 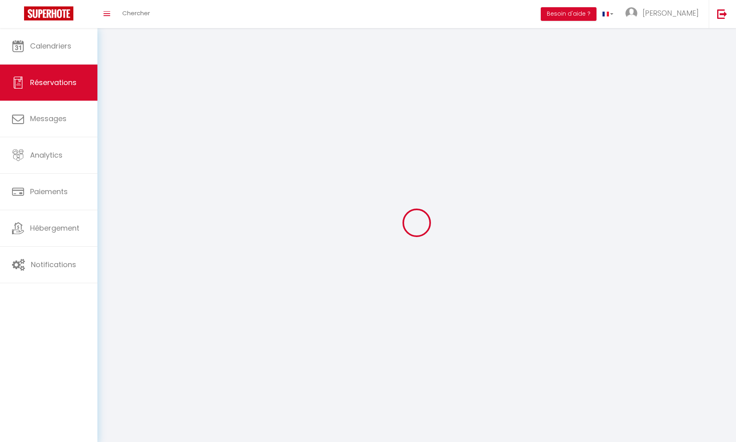 What do you see at coordinates (46, 155) in the screenshot?
I see `span: Analytics` at bounding box center [46, 155].